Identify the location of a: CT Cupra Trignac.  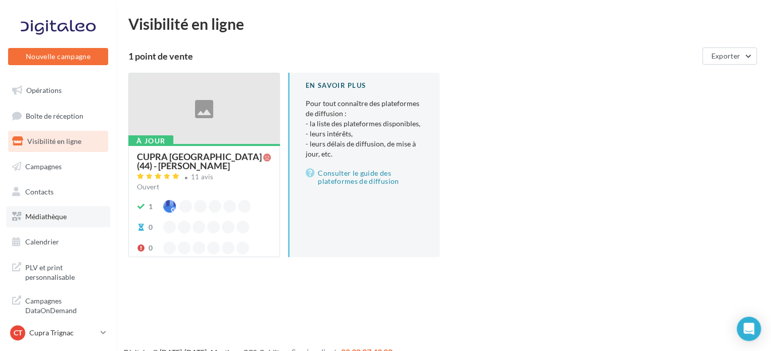
(58, 333).